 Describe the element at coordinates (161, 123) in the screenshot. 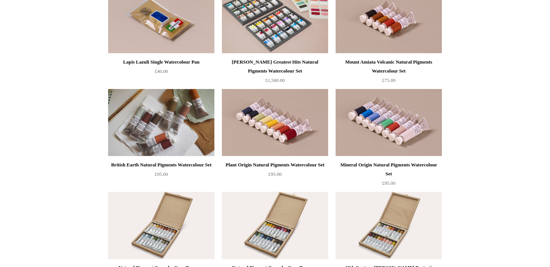

I see `img: British Earth Natural Pigments Watercolour Set` at that location.